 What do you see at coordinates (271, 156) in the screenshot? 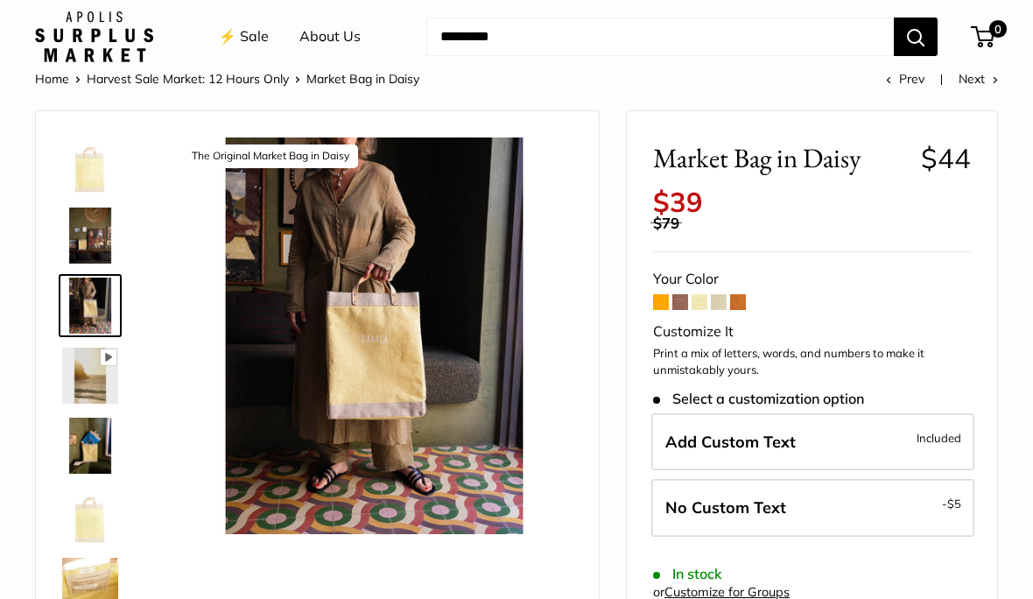
I see `div: The Original Market Bag in Daisy` at bounding box center [271, 156].